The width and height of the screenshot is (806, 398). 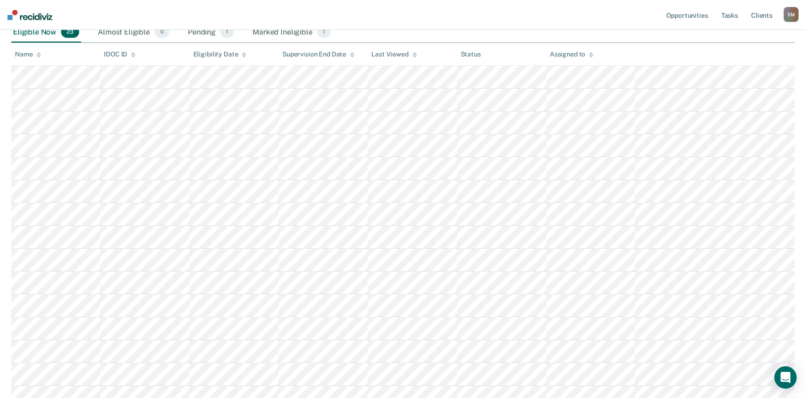 What do you see at coordinates (292, 33) in the screenshot?
I see `div: Marked Ineligible1` at bounding box center [292, 33].